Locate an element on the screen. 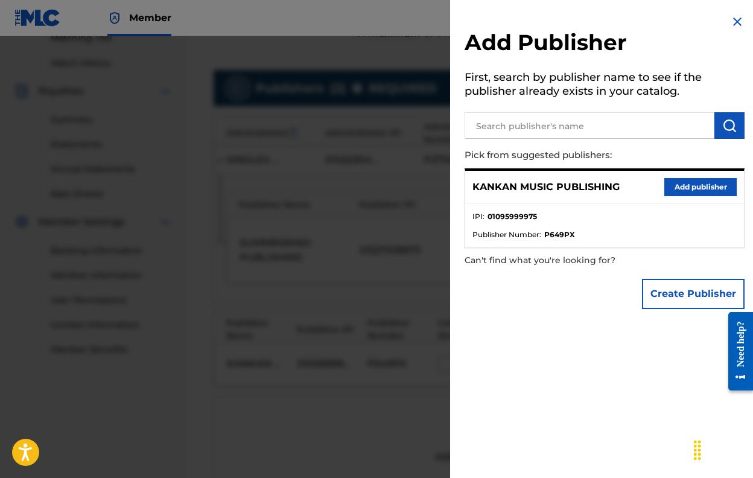 The width and height of the screenshot is (753, 478). p: KANKAN MUSIC PUBLISHING is located at coordinates (546, 187).